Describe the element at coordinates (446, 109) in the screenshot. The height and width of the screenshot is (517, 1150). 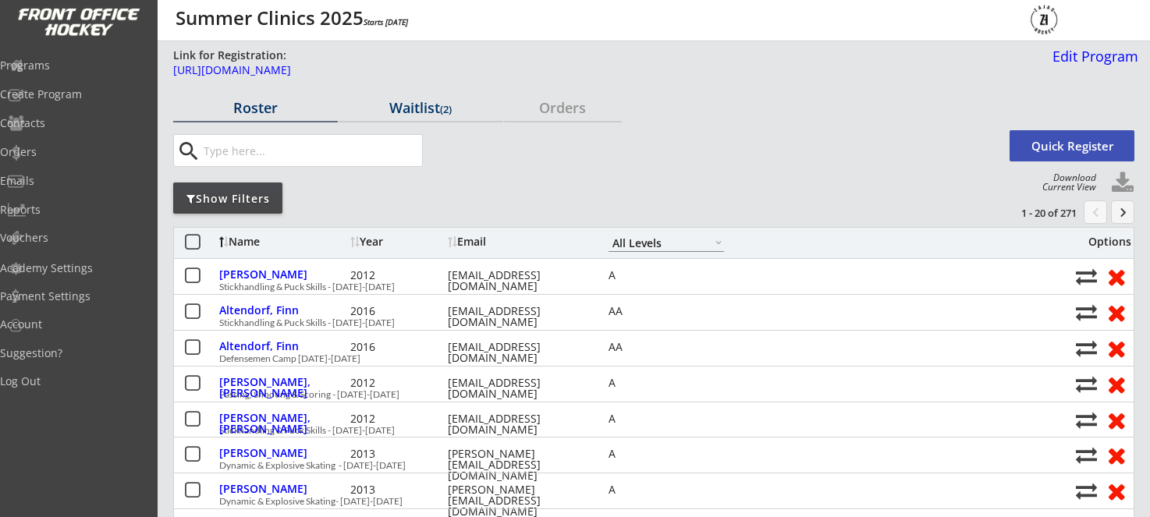
I see `font: (2)` at that location.